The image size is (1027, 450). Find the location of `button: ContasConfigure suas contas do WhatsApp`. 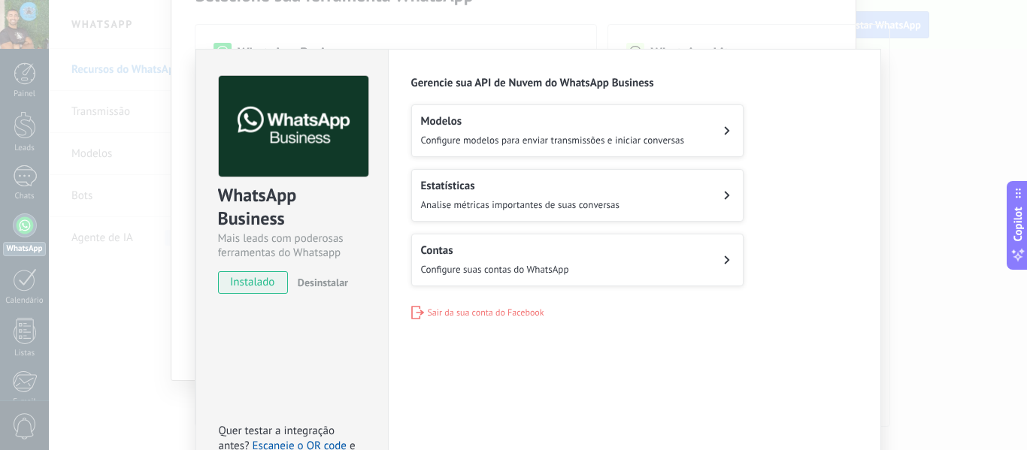

button: ContasConfigure suas contas do WhatsApp is located at coordinates (577, 260).